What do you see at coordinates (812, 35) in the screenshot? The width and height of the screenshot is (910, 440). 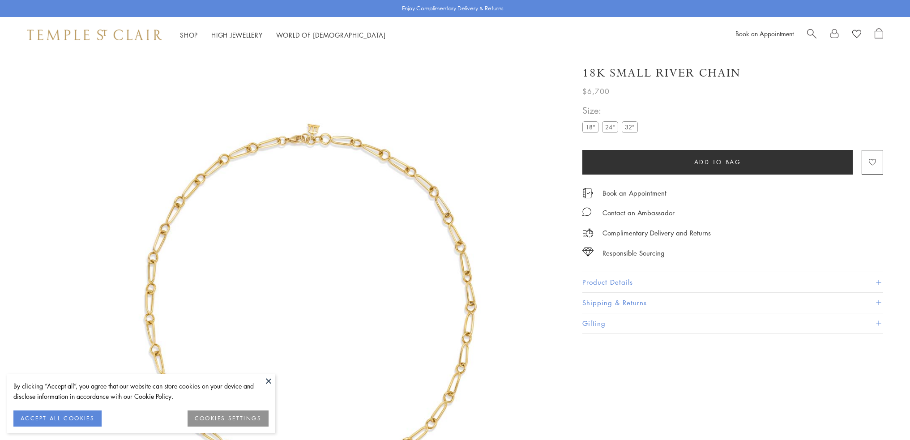 I see `a: Search` at bounding box center [812, 35].